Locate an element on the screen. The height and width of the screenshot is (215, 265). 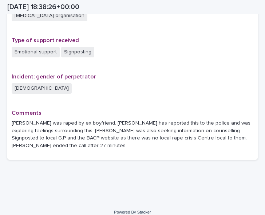
a: Powered By Stacker is located at coordinates (132, 212).